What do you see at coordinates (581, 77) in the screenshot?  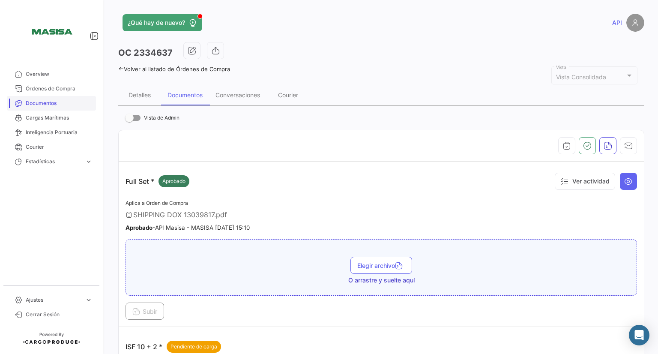 I see `mat-select-trigger: Vista Consolidada` at bounding box center [581, 77].